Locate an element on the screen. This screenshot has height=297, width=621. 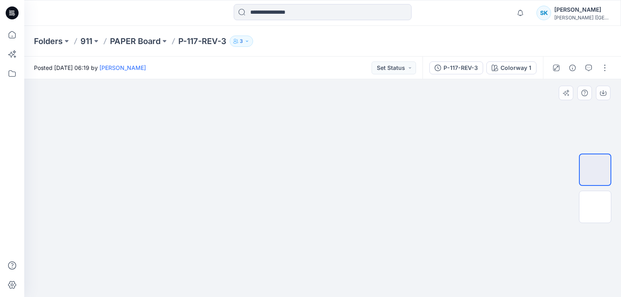
button: P-117-REV-3 is located at coordinates (456, 68).